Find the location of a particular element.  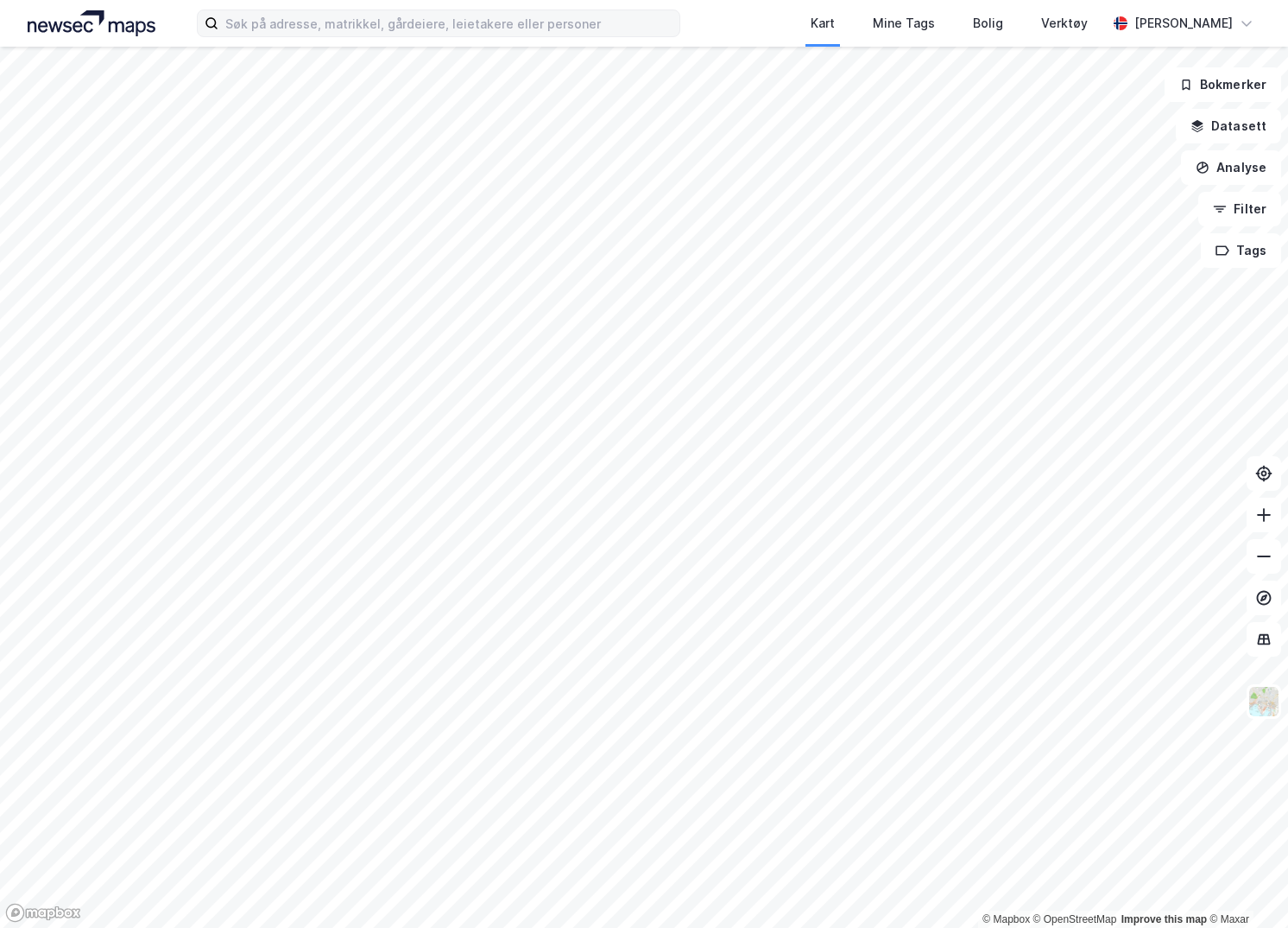

div: Mine Tags is located at coordinates (904, 23).